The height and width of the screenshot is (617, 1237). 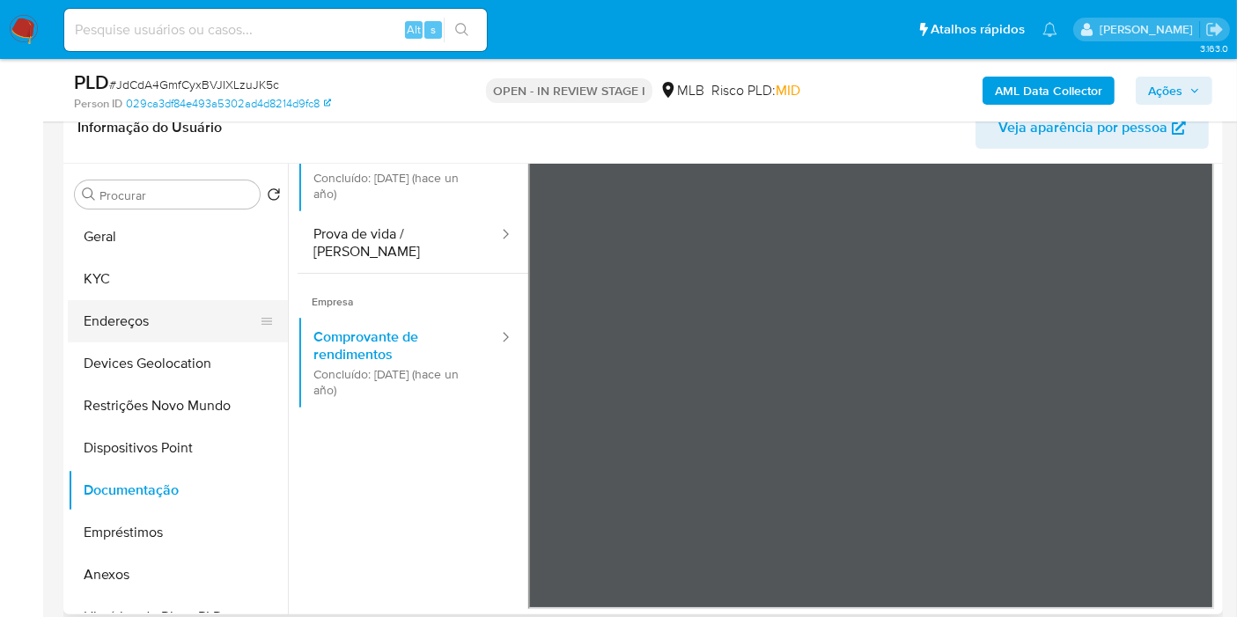 I want to click on h1: Informação do Usuário, so click(x=150, y=128).